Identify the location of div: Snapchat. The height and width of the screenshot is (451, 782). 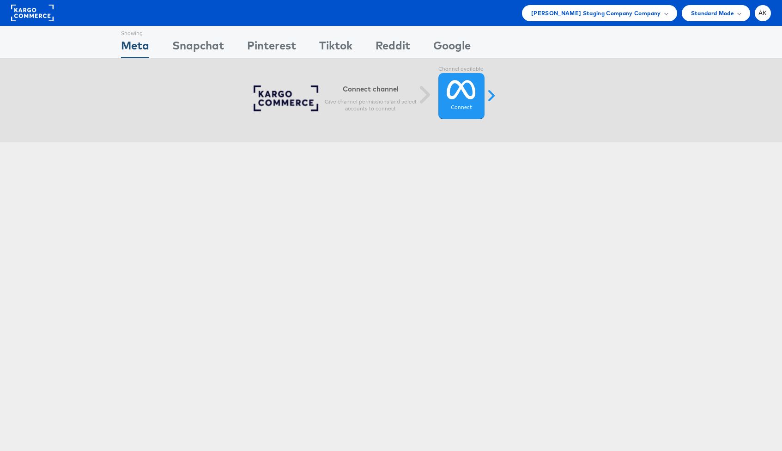
(198, 48).